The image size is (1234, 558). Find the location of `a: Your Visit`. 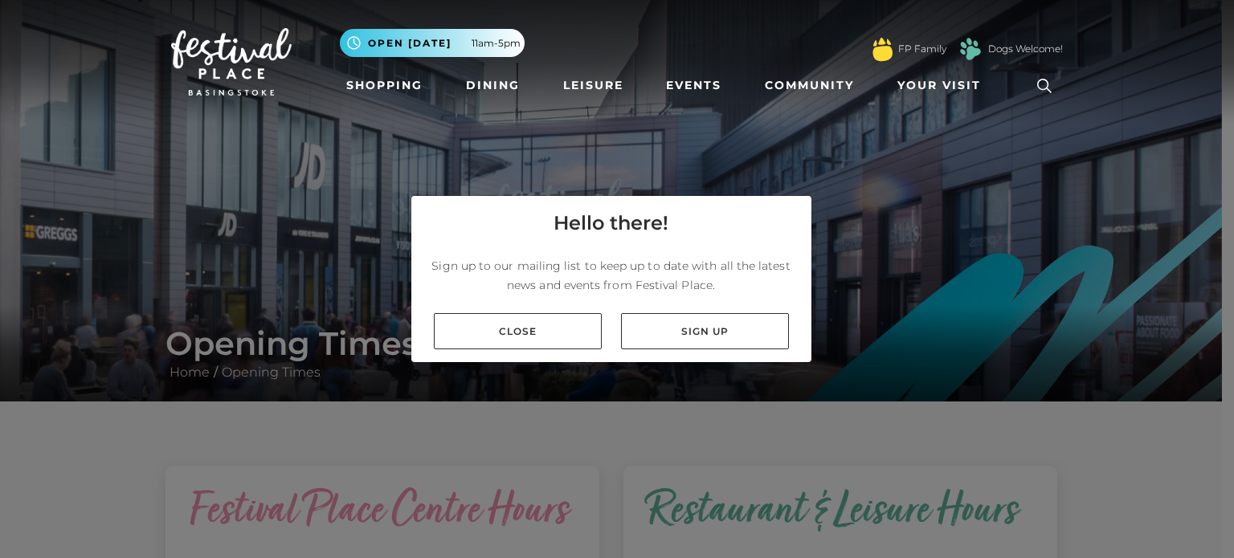

a: Your Visit is located at coordinates (943, 85).